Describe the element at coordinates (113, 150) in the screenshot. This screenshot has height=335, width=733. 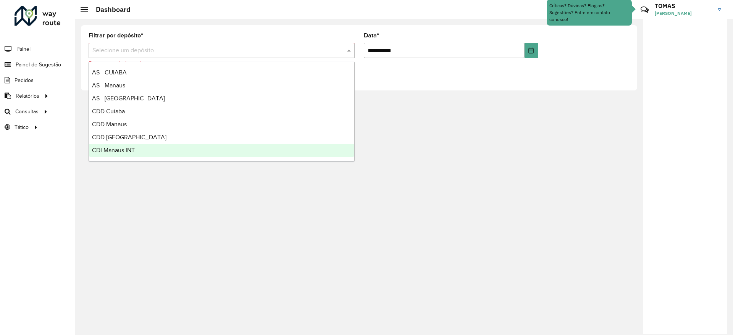
I see `span: CDI Manaus INT` at that location.